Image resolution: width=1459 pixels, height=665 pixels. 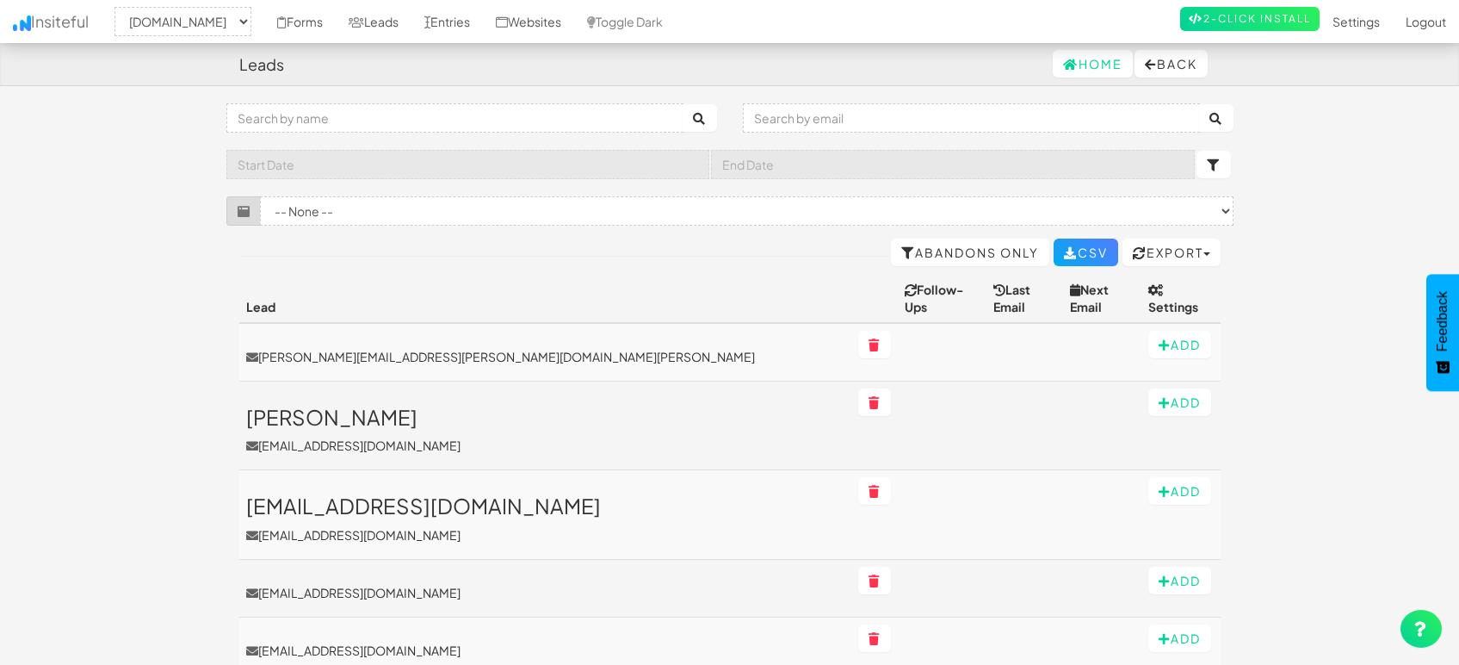 What do you see at coordinates (1025, 298) in the screenshot?
I see `th: Last Email` at bounding box center [1025, 298].